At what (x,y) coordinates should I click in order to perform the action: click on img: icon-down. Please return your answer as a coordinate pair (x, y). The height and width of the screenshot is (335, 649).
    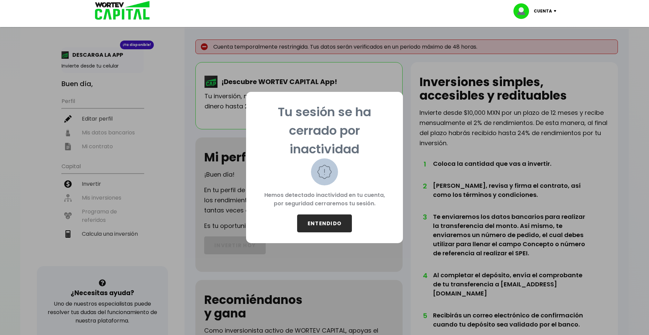
    Looking at the image, I should click on (556, 11).